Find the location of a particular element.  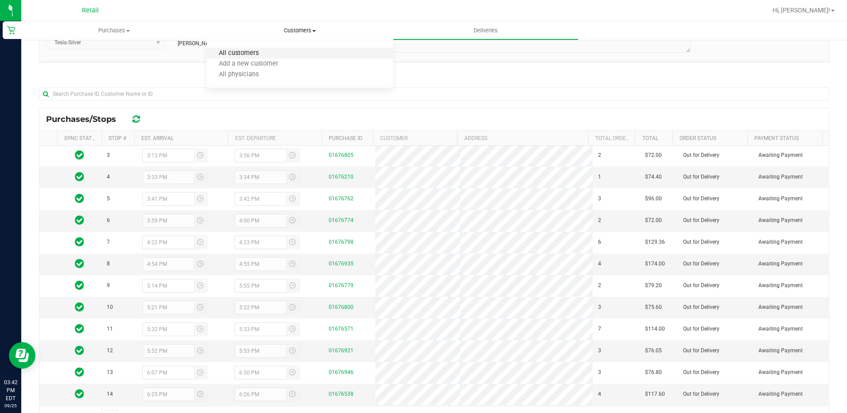

span: 5 is located at coordinates (108, 198).